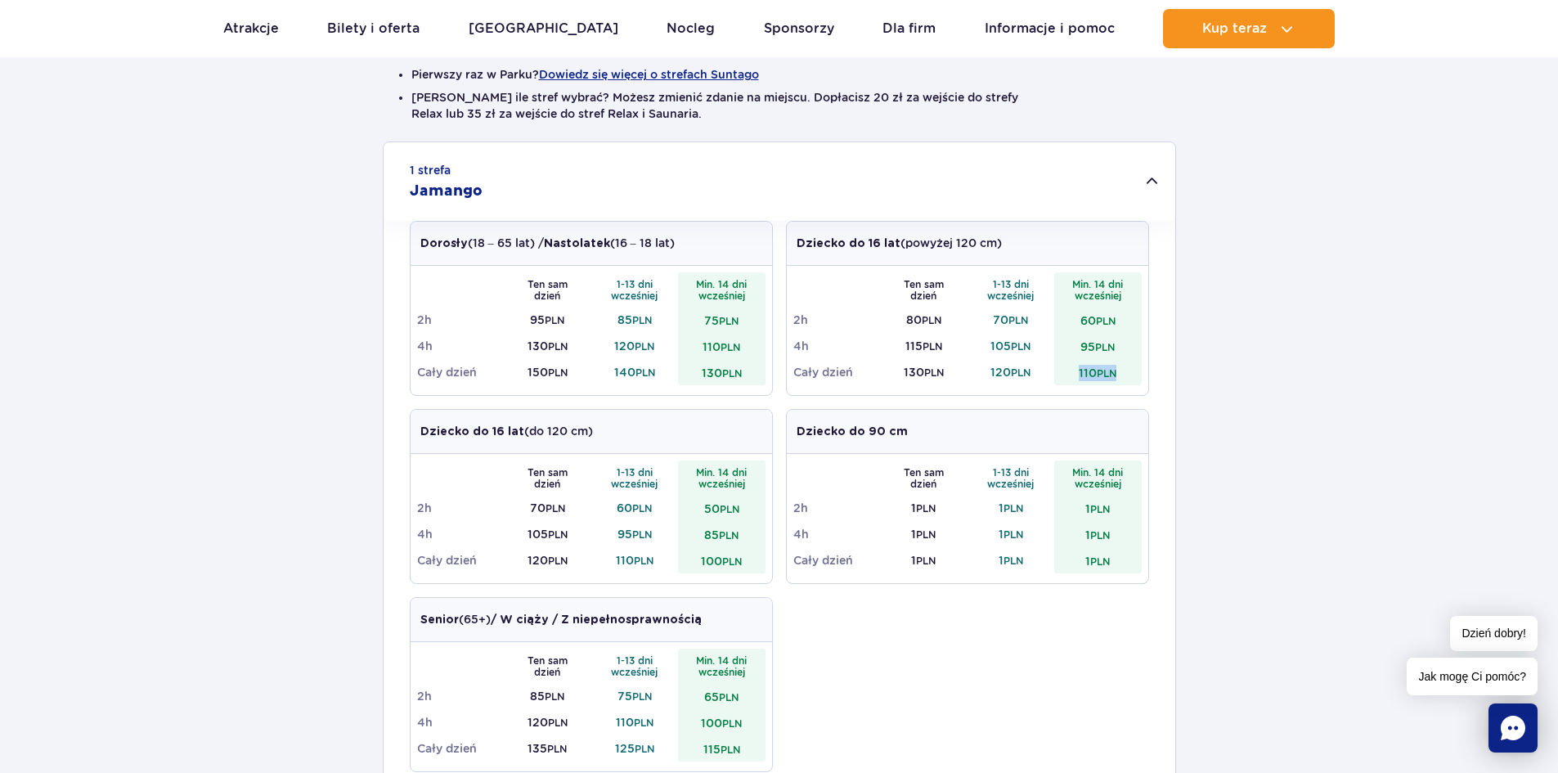 The width and height of the screenshot is (1558, 773). What do you see at coordinates (446, 191) in the screenshot?
I see `h2: Jamango` at bounding box center [446, 191].